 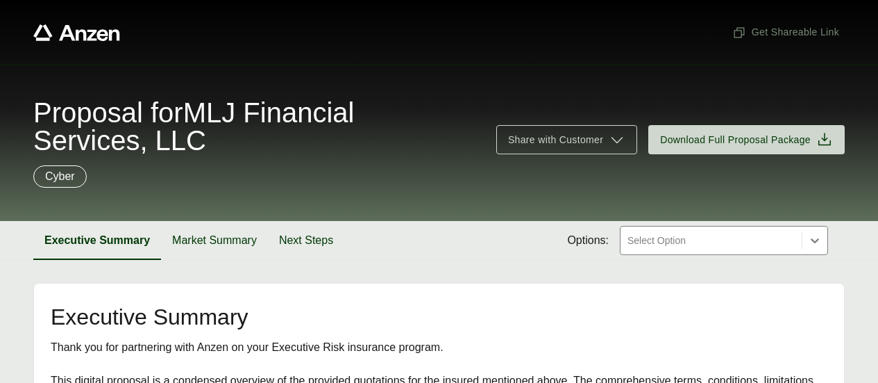 I want to click on span: Proposal for MLJ Financial Services, LLC, so click(x=256, y=126).